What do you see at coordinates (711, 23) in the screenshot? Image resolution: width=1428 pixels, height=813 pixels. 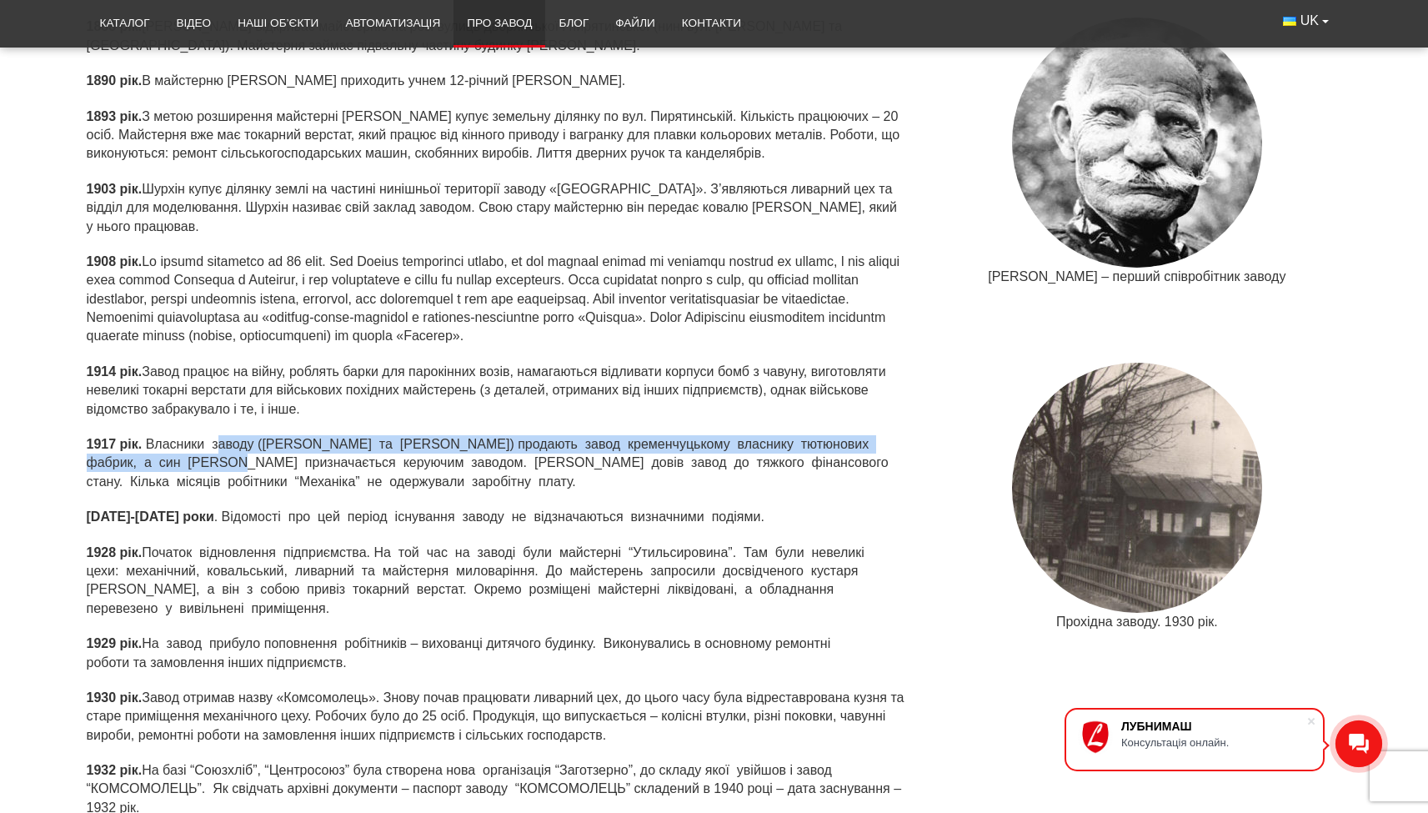 I see `a: Контакти` at bounding box center [711, 23].